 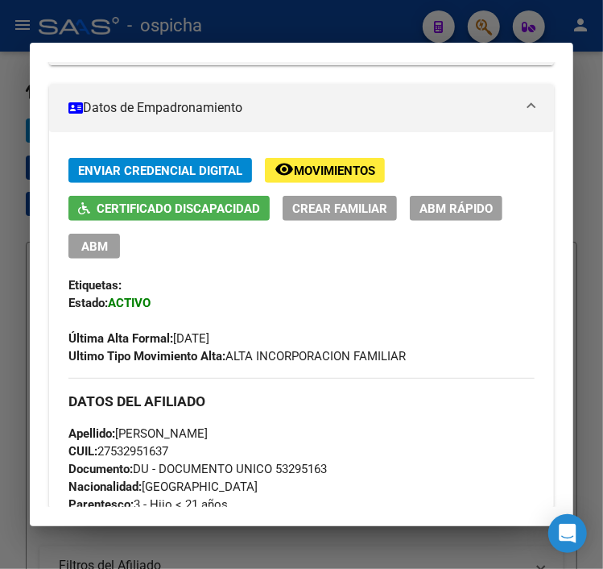 I want to click on strong: Ultimo Tipo Movimiento Alta:, so click(x=147, y=356).